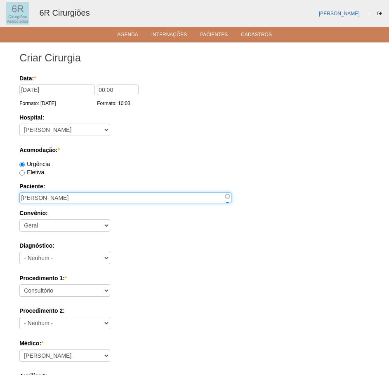 The height and width of the screenshot is (375, 389). I want to click on a: Internações, so click(169, 36).